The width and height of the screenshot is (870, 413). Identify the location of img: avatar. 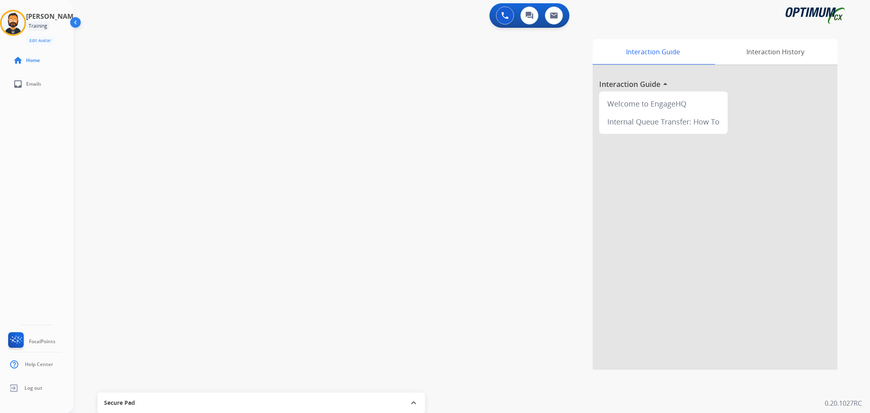
(13, 23).